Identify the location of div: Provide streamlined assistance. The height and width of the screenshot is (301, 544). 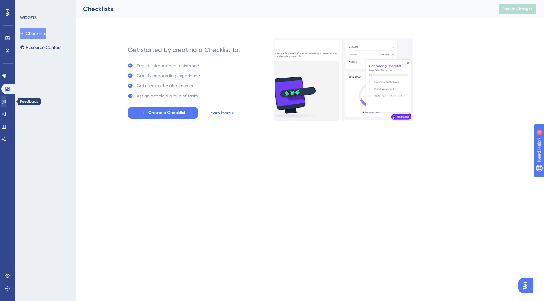
(168, 66).